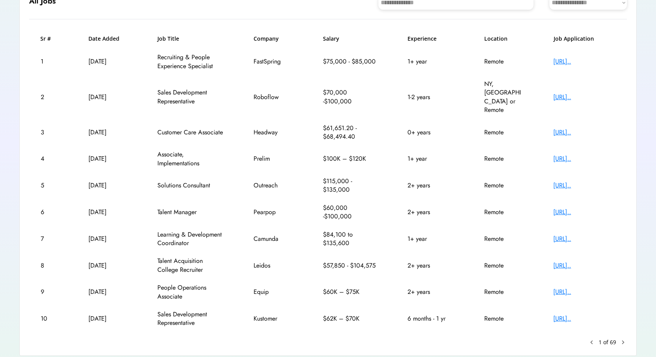 The width and height of the screenshot is (656, 357). Describe the element at coordinates (49, 239) in the screenshot. I see `div: 7` at that location.